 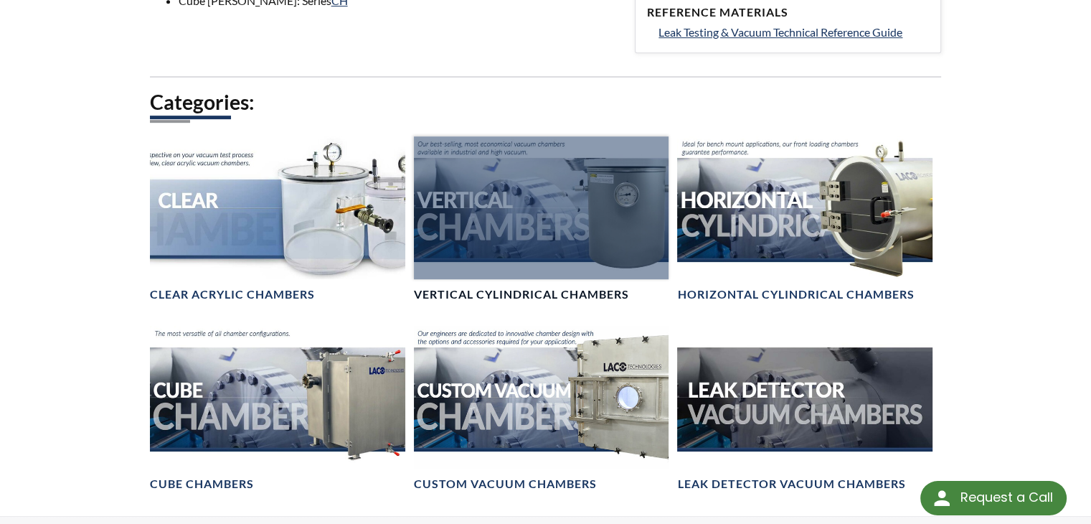 What do you see at coordinates (546, 102) in the screenshot?
I see `h2: Categories:` at bounding box center [546, 102].